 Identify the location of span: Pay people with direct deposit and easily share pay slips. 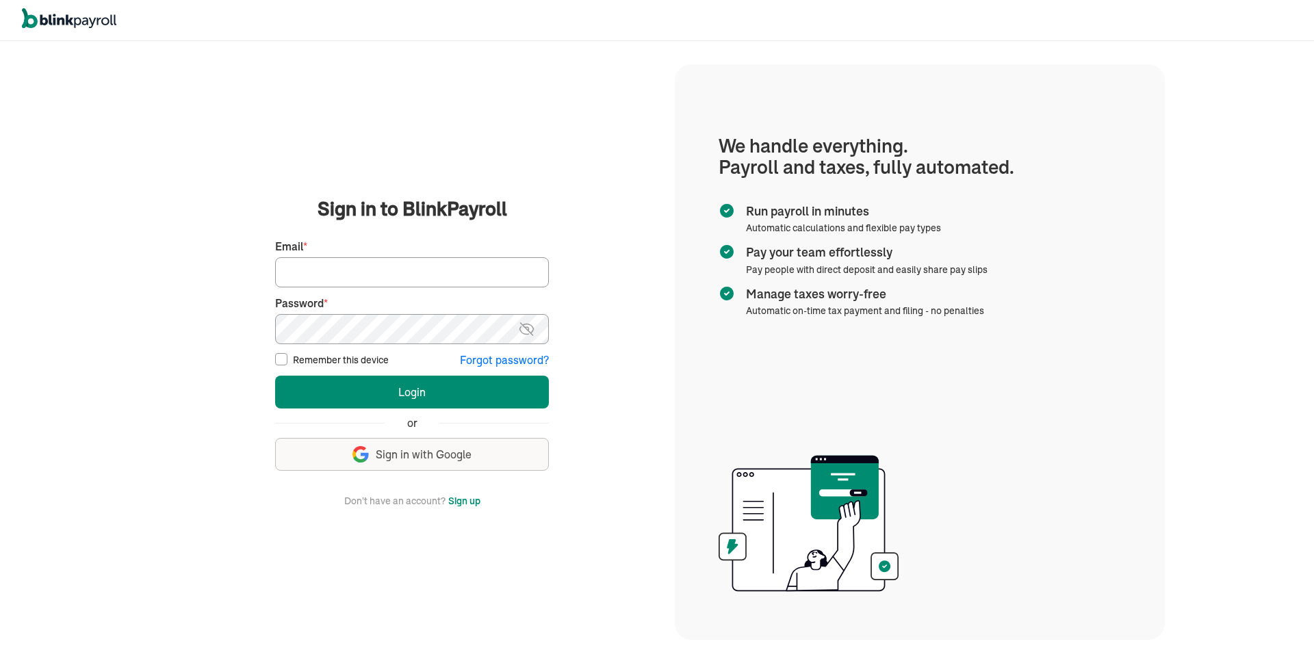
(867, 270).